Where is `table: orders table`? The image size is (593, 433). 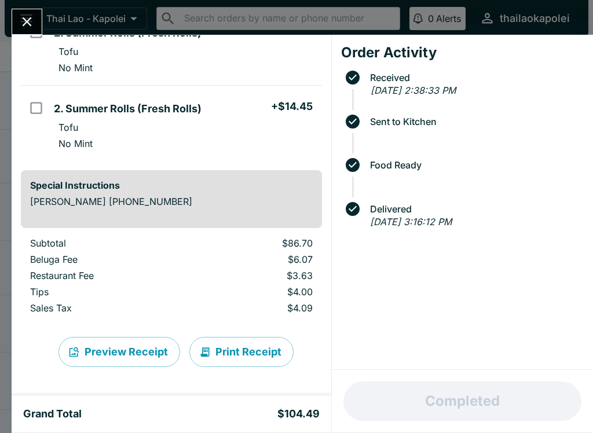
table: orders table is located at coordinates (171, 278).